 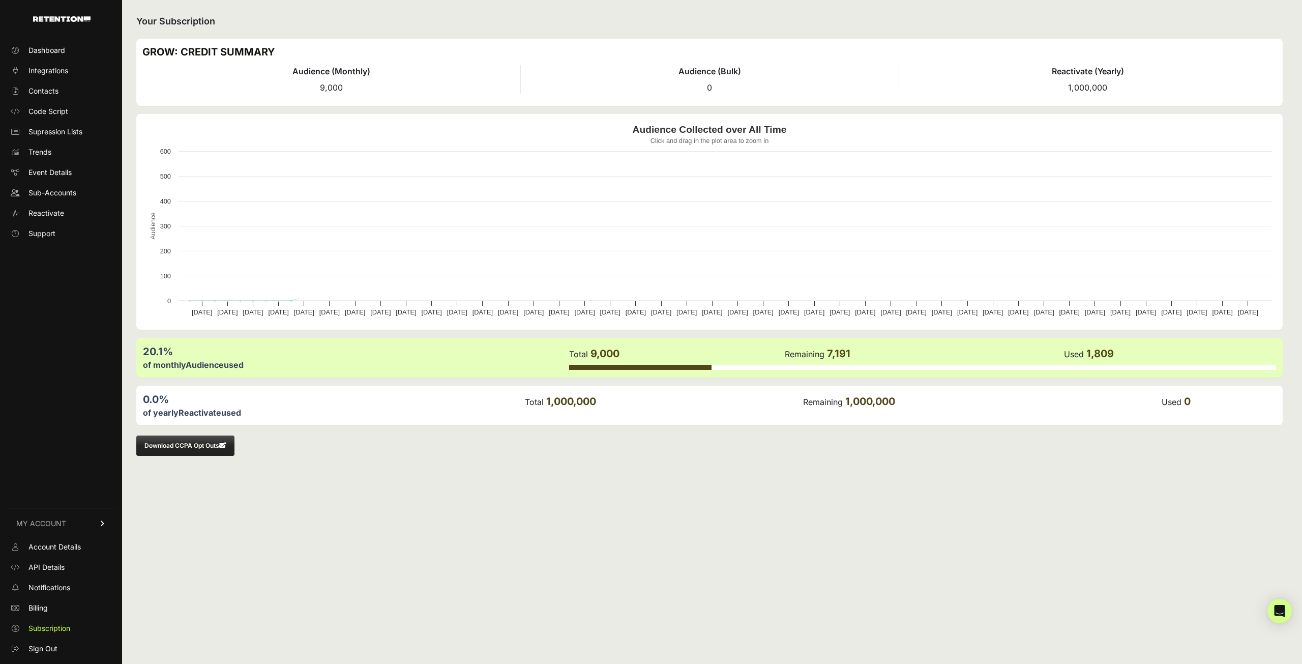 What do you see at coordinates (46, 567) in the screenshot?
I see `span: API Details` at bounding box center [46, 567].